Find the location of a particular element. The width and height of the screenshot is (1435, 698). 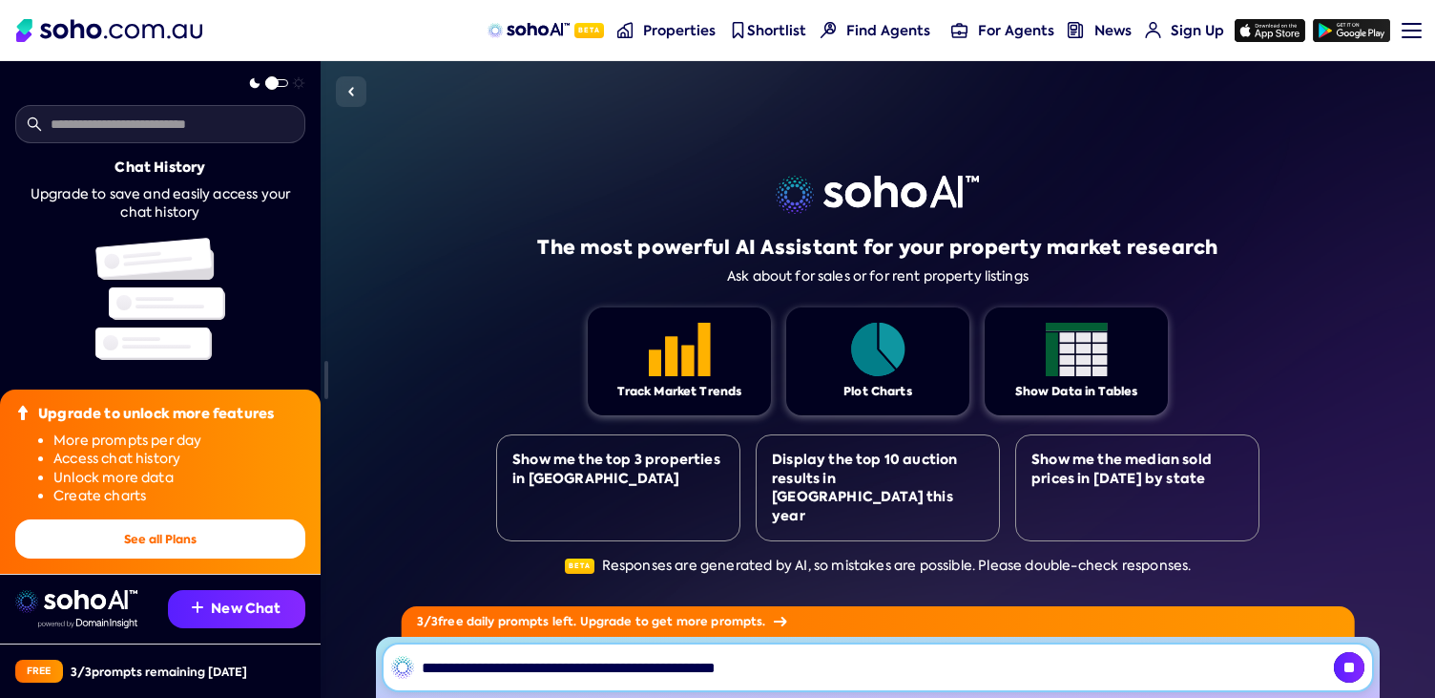

img: SohoAI logo black is located at coordinates (403, 667).